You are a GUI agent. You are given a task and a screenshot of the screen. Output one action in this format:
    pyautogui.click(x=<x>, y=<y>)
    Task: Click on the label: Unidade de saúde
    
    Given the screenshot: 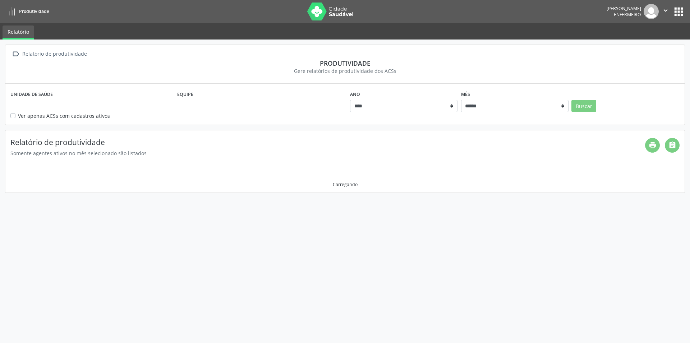 What is the action you would take?
    pyautogui.click(x=32, y=94)
    